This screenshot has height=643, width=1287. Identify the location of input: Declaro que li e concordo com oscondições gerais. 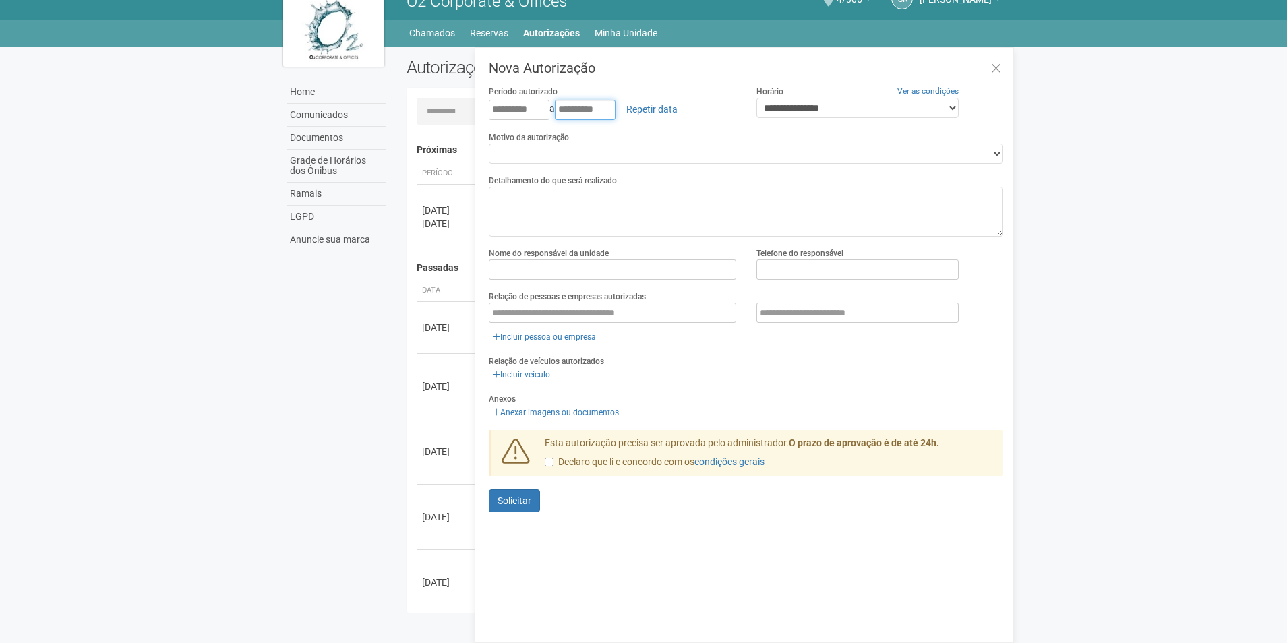
(549, 462).